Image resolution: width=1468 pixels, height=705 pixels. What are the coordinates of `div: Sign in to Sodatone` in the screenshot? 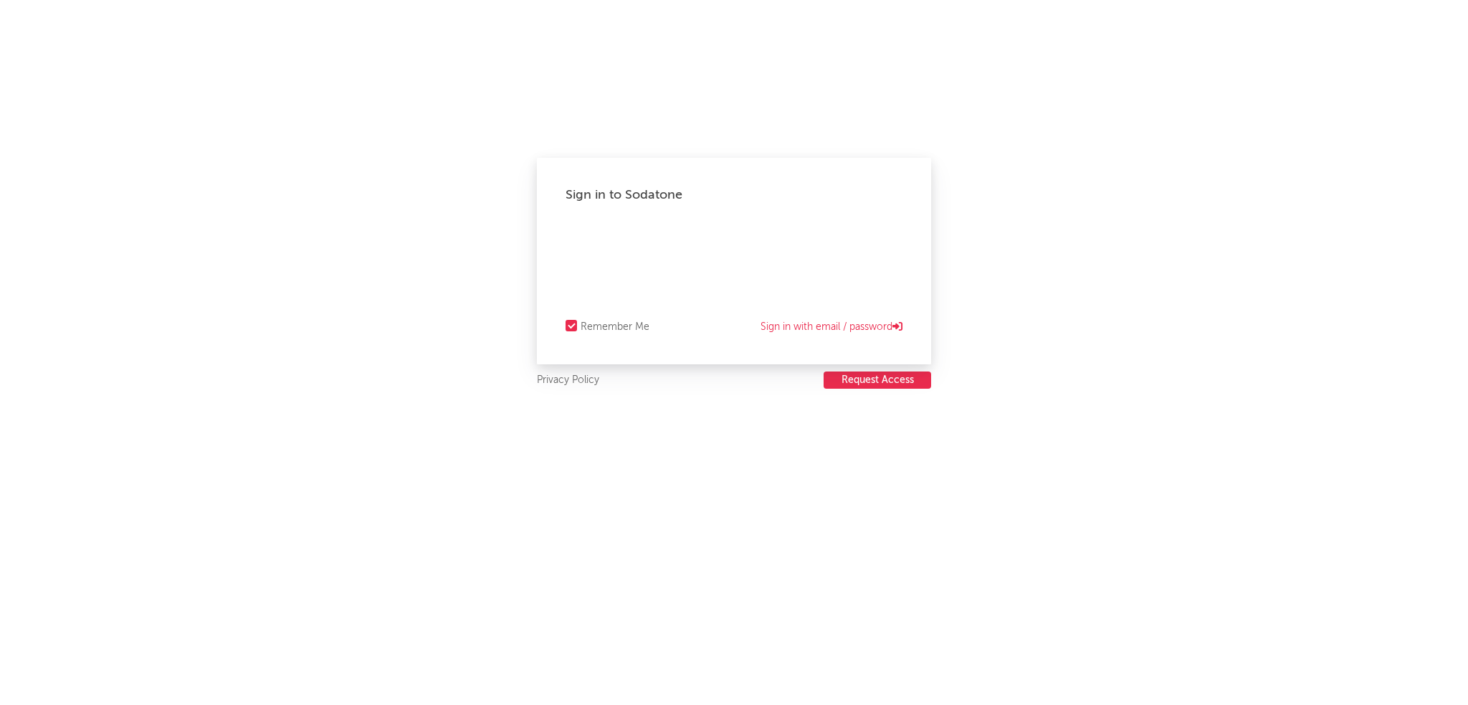 It's located at (734, 195).